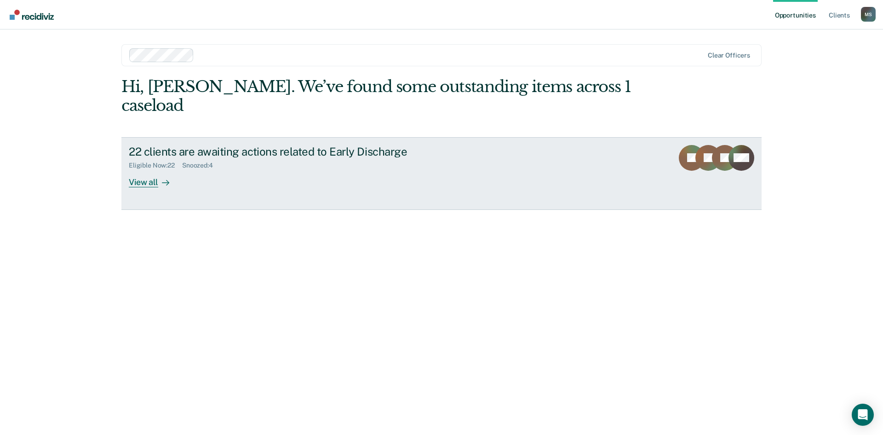  What do you see at coordinates (155, 178) in the screenshot?
I see `div: View all` at bounding box center [155, 178].